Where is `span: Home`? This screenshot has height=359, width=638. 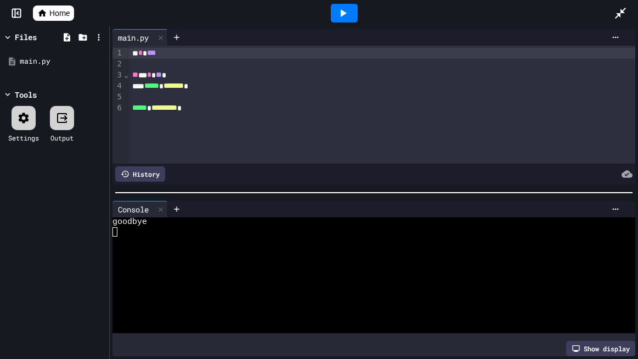 span: Home is located at coordinates (59, 13).